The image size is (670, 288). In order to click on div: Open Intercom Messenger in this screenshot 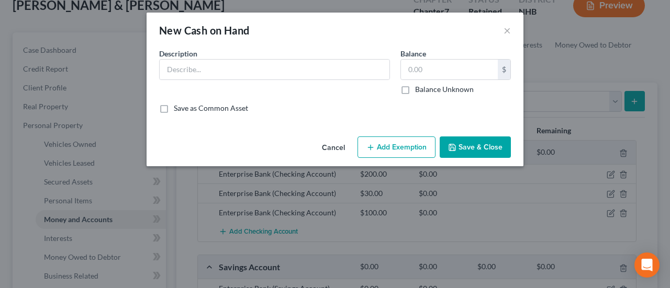, I will do `click(647, 265)`.